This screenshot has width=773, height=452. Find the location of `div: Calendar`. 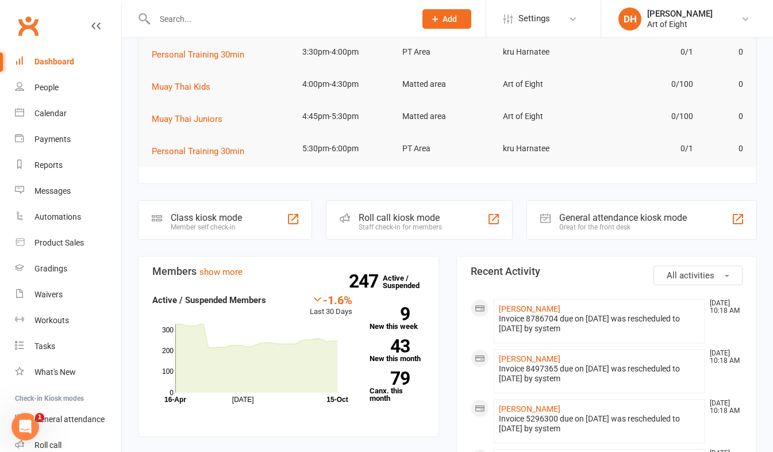

div: Calendar is located at coordinates (51, 113).